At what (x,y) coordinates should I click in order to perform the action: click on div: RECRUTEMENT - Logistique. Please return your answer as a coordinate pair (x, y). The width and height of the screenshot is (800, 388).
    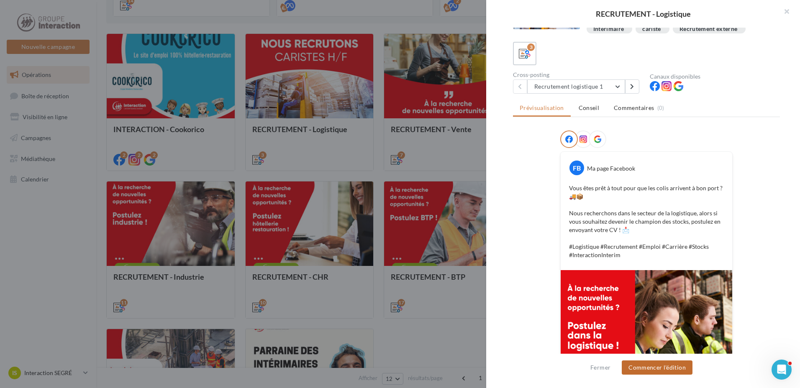
    Looking at the image, I should click on (643, 14).